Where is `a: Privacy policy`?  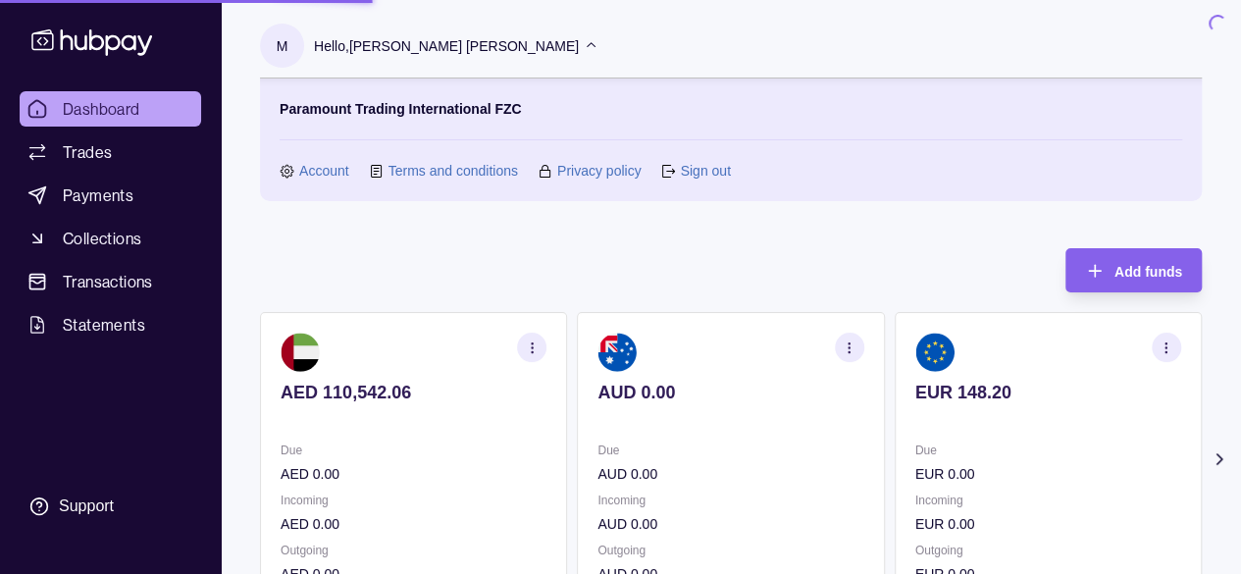 a: Privacy policy is located at coordinates (599, 171).